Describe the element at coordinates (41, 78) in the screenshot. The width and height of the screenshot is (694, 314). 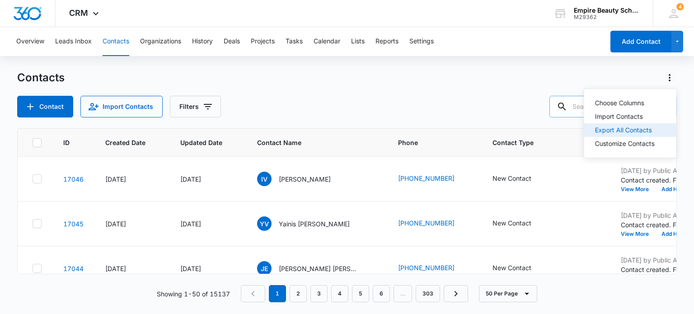
I see `h1: Contacts` at that location.